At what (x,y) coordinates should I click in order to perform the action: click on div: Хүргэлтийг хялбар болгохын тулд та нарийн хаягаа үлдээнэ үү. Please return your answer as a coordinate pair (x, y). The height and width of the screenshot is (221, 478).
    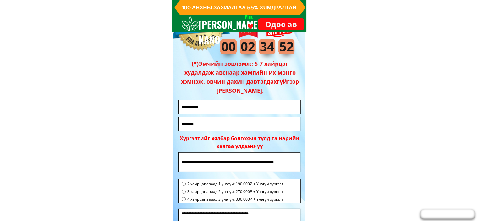
    Looking at the image, I should click on (240, 142).